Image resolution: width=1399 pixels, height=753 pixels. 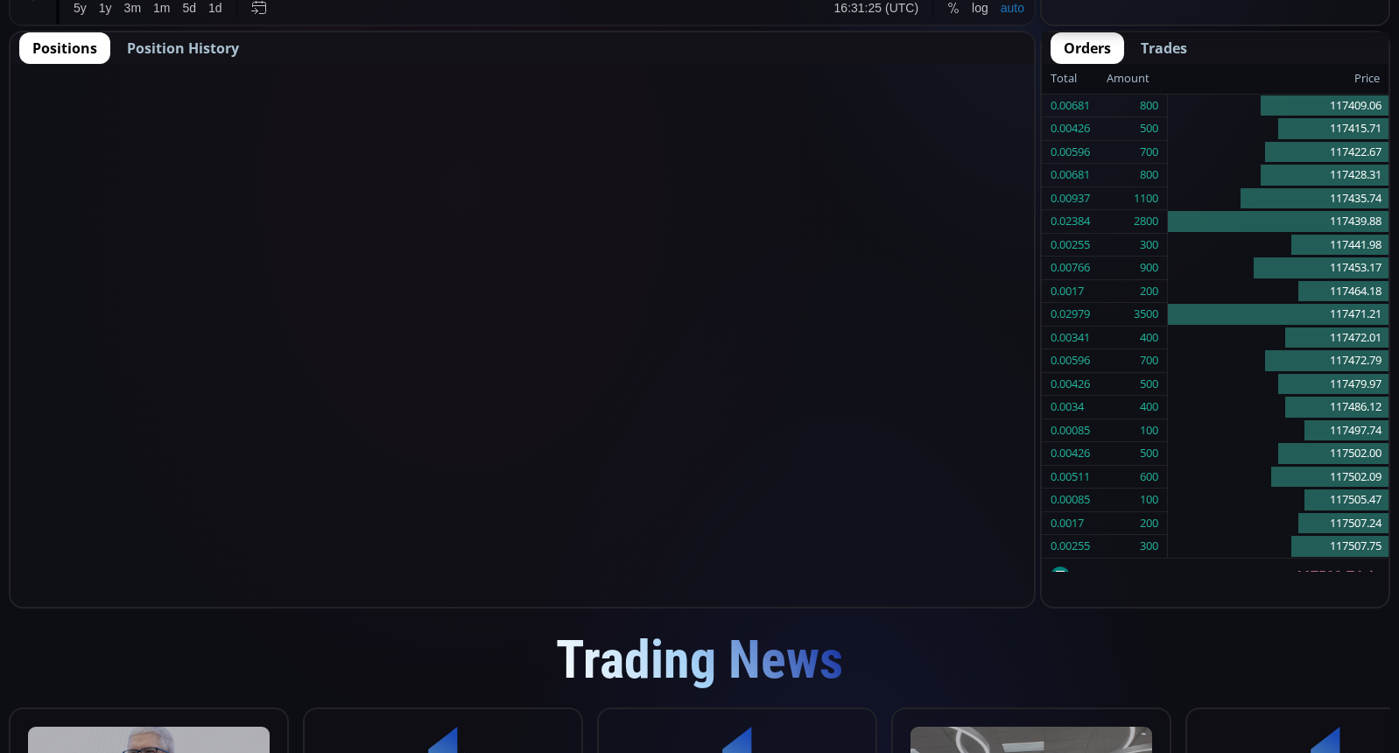 I want to click on div: Total, so click(x=1078, y=79).